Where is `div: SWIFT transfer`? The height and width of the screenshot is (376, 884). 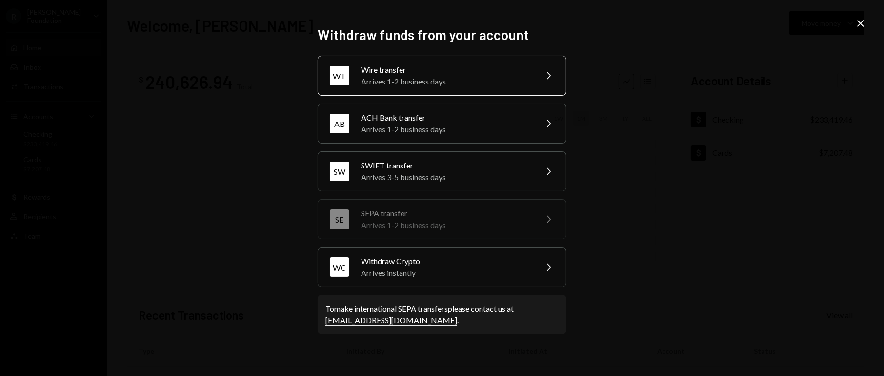 div: SWIFT transfer is located at coordinates (446, 165).